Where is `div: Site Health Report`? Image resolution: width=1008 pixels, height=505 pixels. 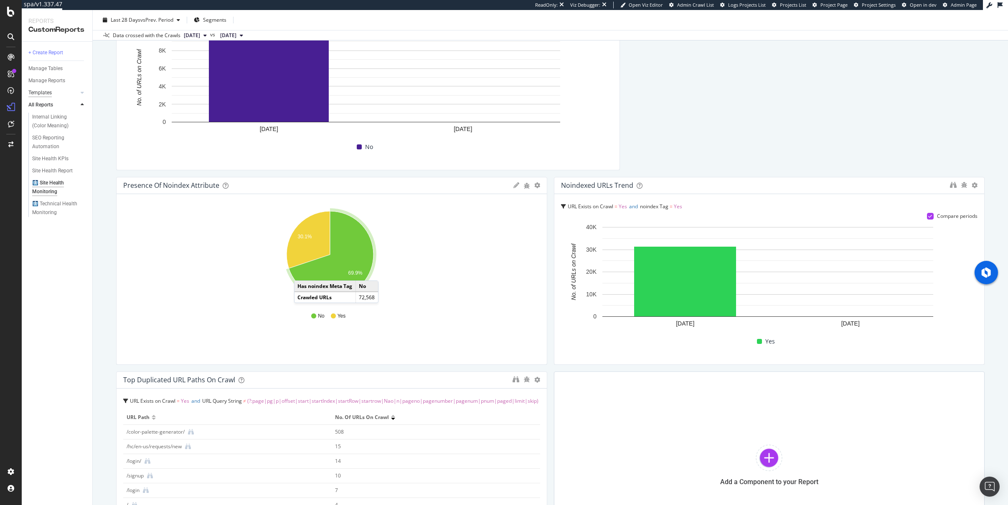
div: Site Health Report is located at coordinates (52, 171).